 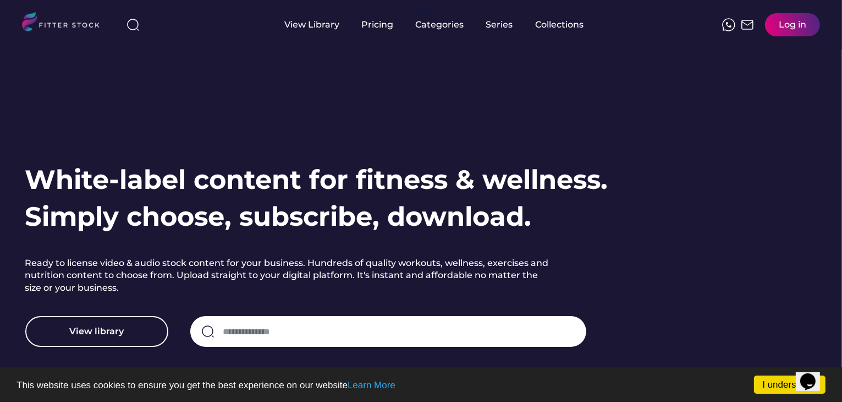 What do you see at coordinates (208, 331) in the screenshot?
I see `img: search-normal.svg` at bounding box center [208, 331].